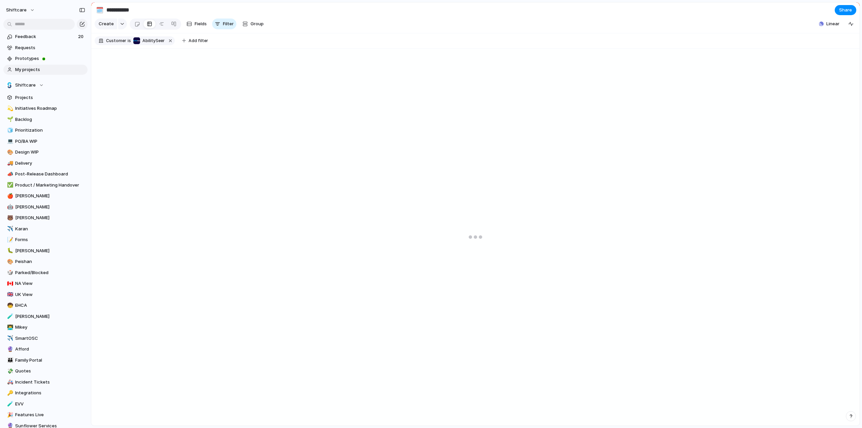  Describe the element at coordinates (129, 41) in the screenshot. I see `span: is` at that location.